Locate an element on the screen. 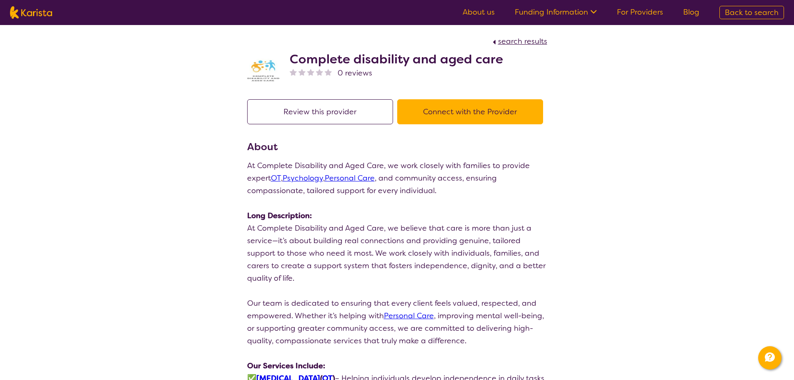 The height and width of the screenshot is (380, 794). h2: Complete disability and aged care is located at coordinates (396, 59).